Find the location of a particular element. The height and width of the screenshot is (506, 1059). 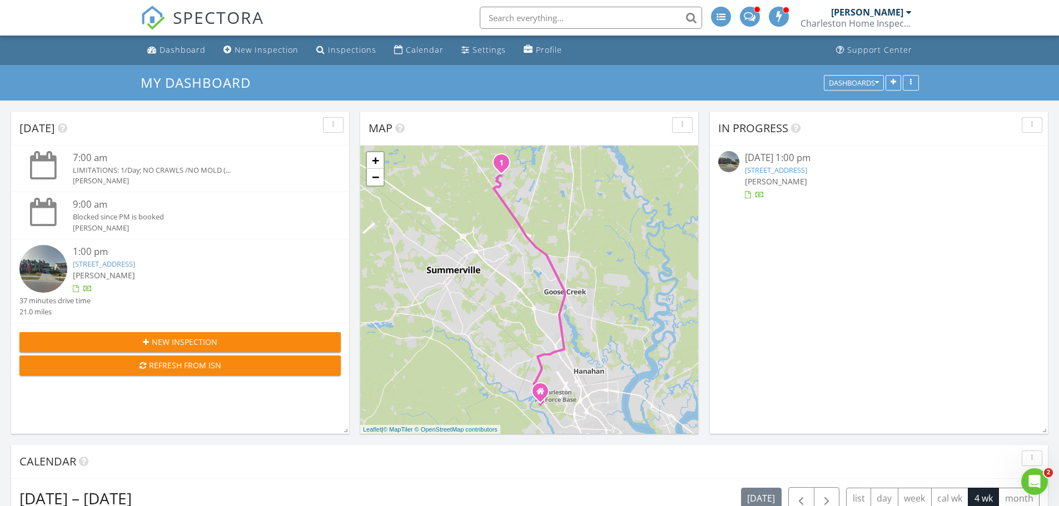

div: Calendar is located at coordinates (425, 49).